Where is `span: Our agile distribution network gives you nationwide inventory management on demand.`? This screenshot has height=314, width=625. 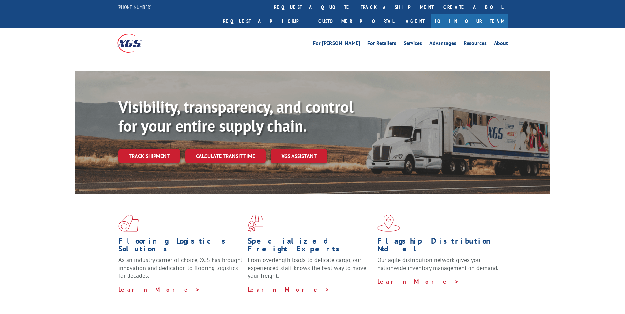
span: Our agile distribution network gives you nationwide inventory management on demand. is located at coordinates (438, 264).